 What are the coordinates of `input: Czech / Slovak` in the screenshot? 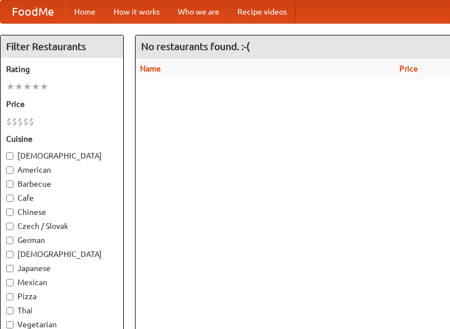 It's located at (10, 226).